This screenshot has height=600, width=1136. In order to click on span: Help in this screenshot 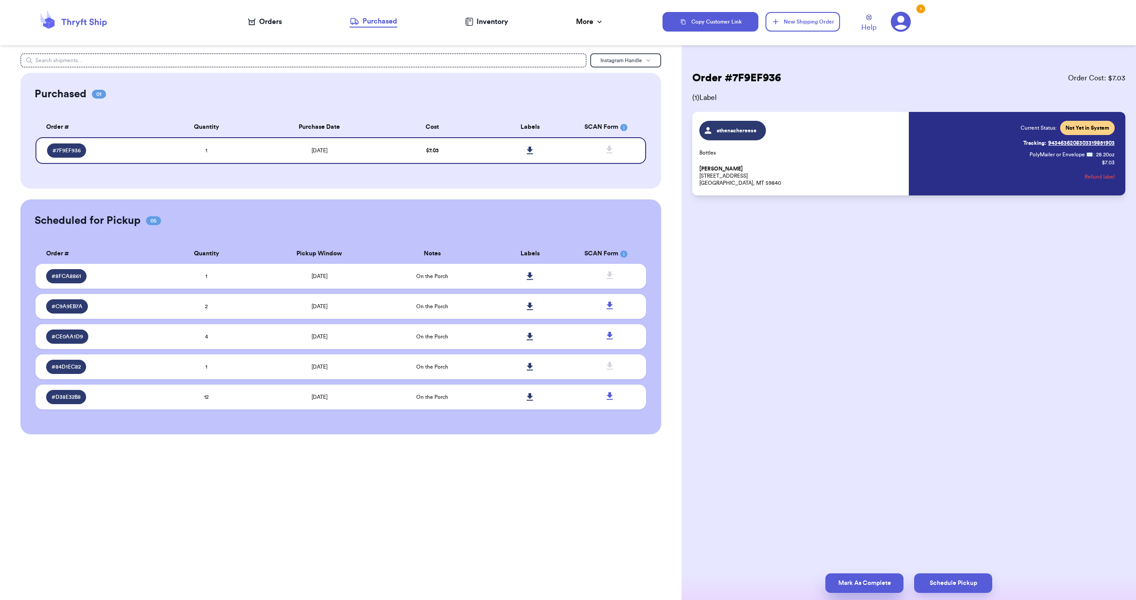, I will do `click(869, 28)`.